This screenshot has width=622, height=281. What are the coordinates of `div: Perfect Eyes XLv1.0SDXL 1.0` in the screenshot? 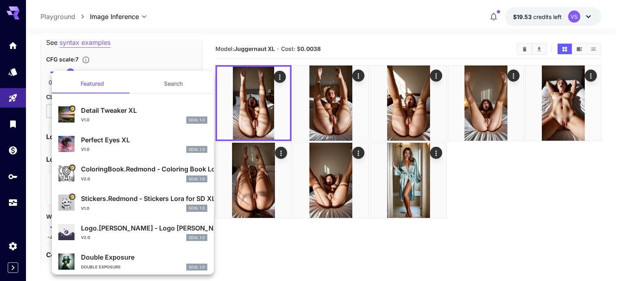 It's located at (133, 144).